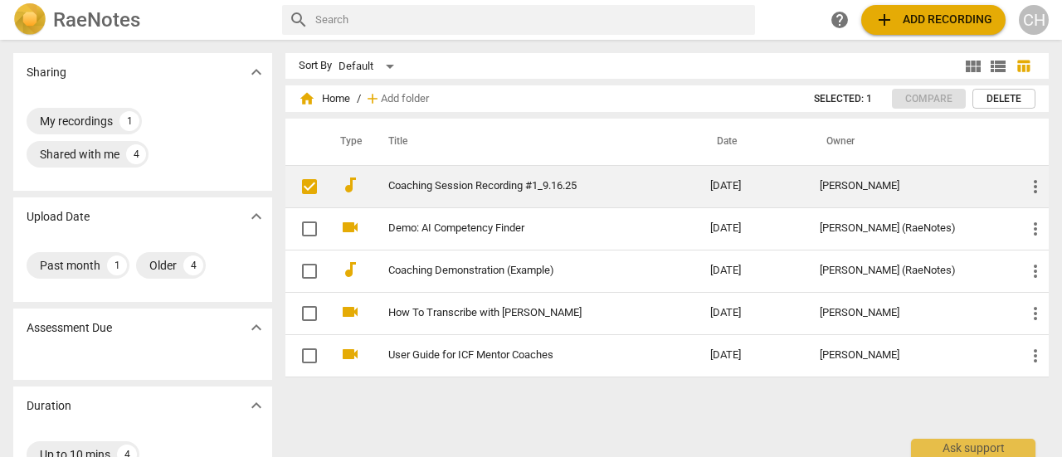 This screenshot has height=457, width=1062. What do you see at coordinates (998, 66) in the screenshot?
I see `button: List view` at bounding box center [998, 66].